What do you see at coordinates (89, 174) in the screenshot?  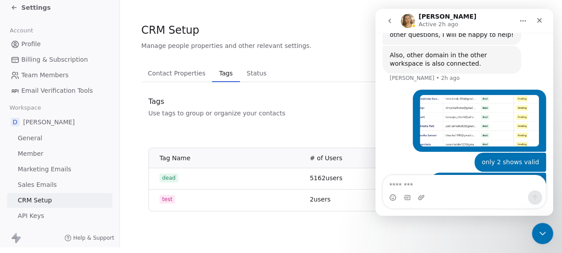 I see `textarea: Message…` at bounding box center [89, 174].